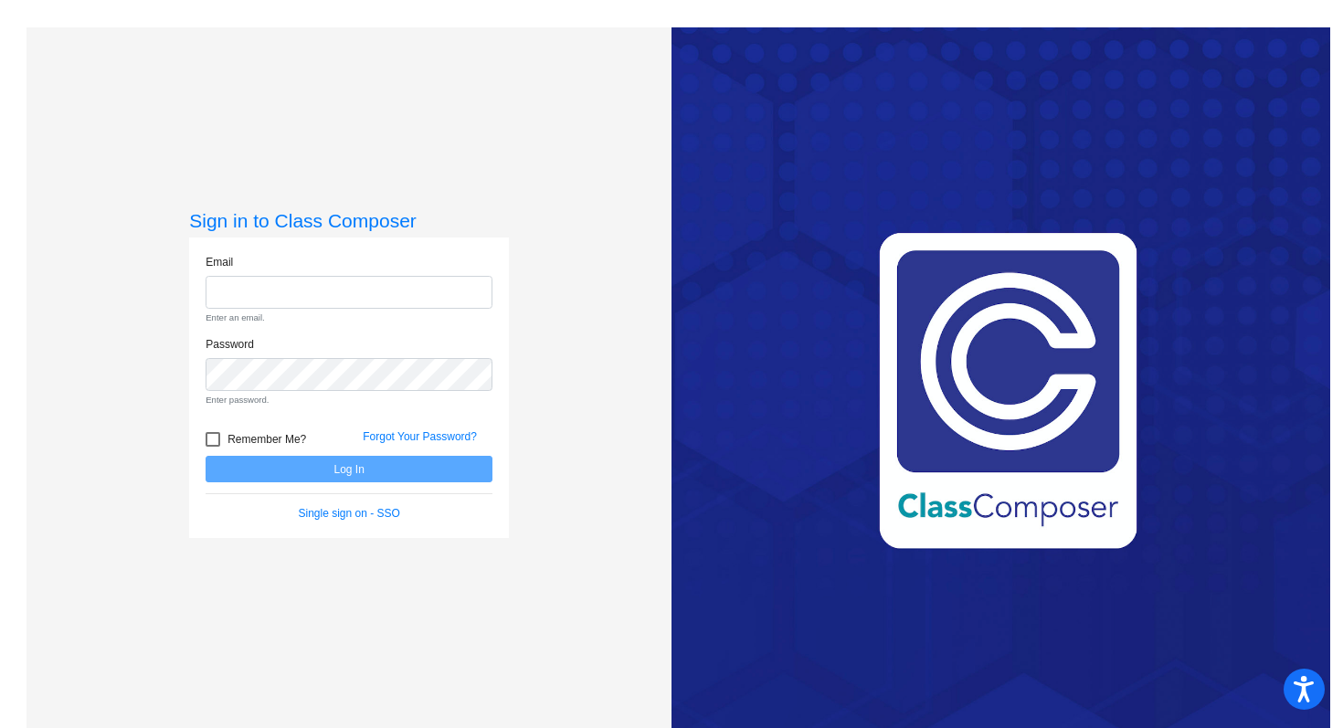 This screenshot has height=728, width=1343. What do you see at coordinates (419, 437) in the screenshot?
I see `a: Forgot Your Password?` at bounding box center [419, 437].